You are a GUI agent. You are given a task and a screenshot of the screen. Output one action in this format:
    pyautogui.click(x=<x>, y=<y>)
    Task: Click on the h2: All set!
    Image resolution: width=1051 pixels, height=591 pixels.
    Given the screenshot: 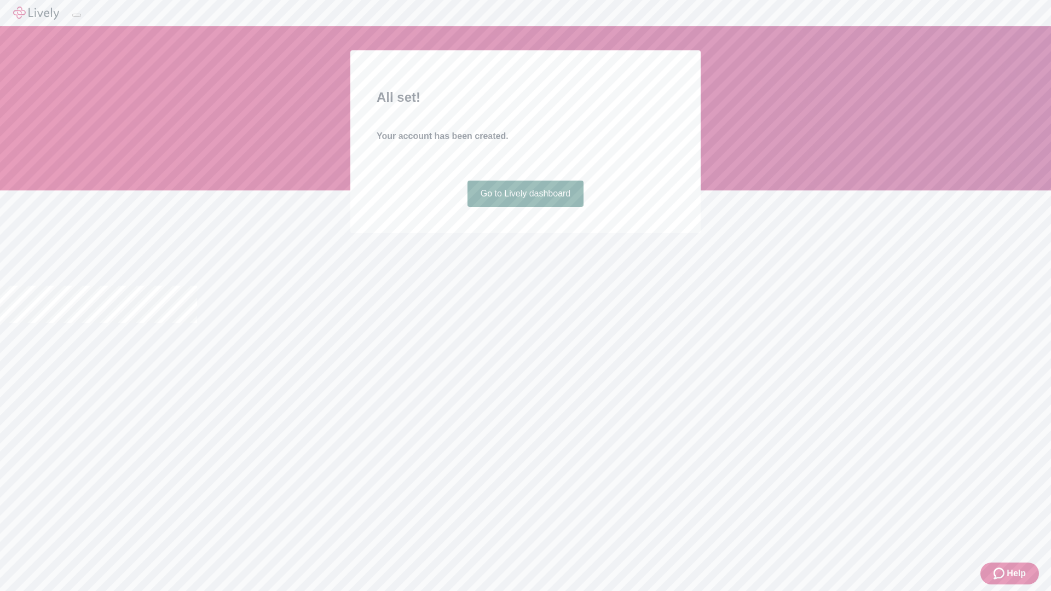 What is the action you would take?
    pyautogui.click(x=526, y=97)
    